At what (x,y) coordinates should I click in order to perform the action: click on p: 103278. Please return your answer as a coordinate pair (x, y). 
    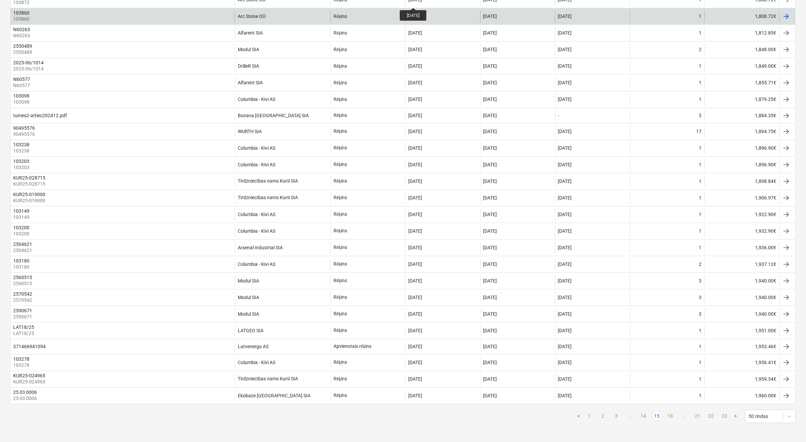
    Looking at the image, I should click on (22, 365).